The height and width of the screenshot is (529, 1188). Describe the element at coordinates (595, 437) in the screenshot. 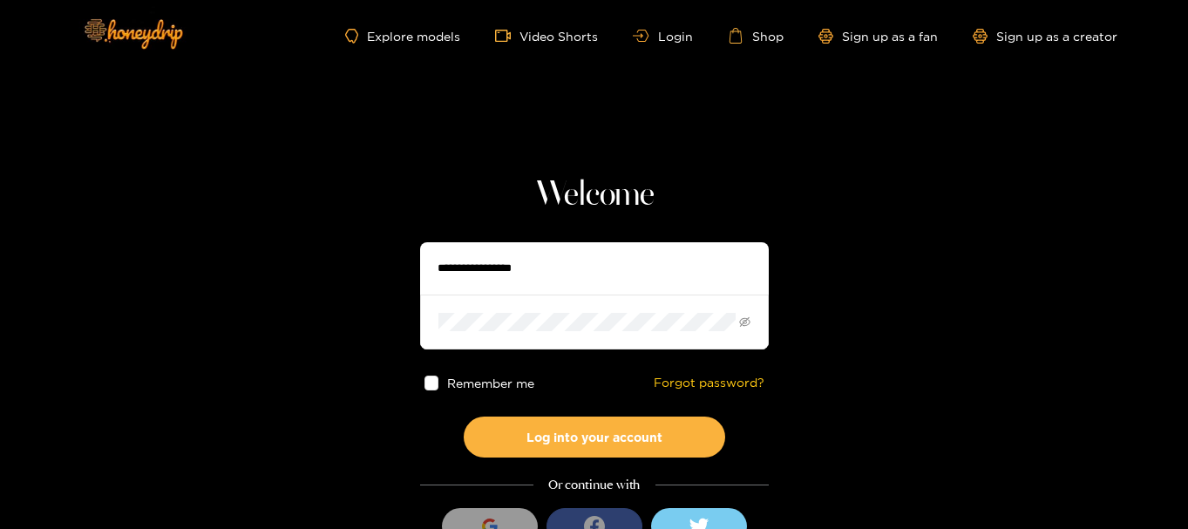

I see `button: Log into your account` at that location.